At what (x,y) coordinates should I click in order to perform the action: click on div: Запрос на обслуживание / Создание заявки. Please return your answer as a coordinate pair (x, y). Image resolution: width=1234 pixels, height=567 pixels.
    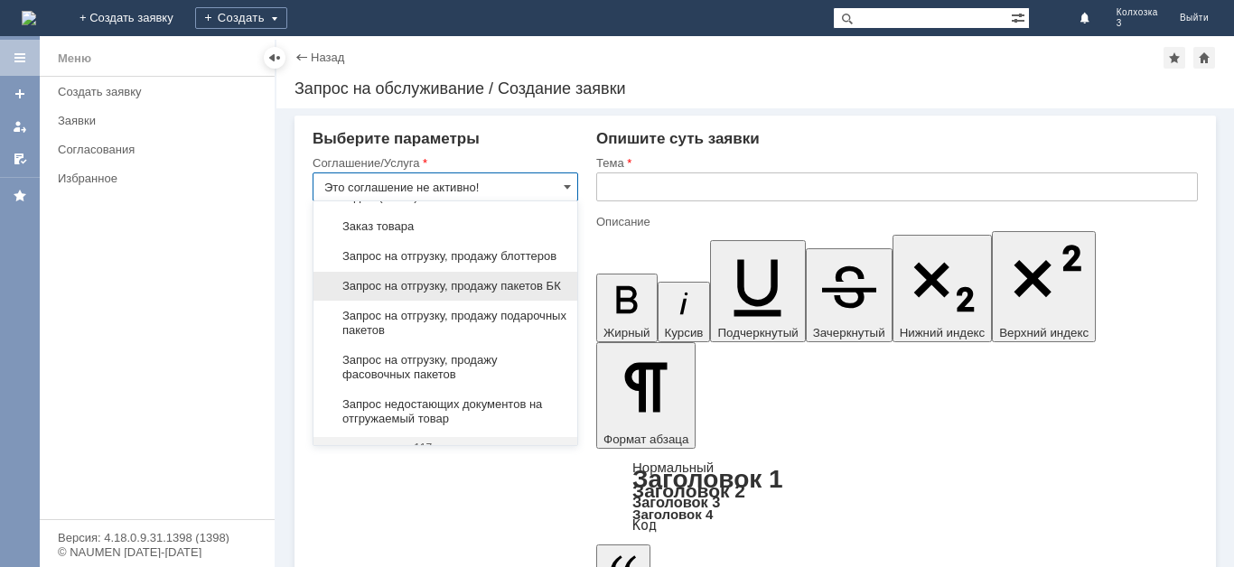
    Looking at the image, I should click on (755, 88).